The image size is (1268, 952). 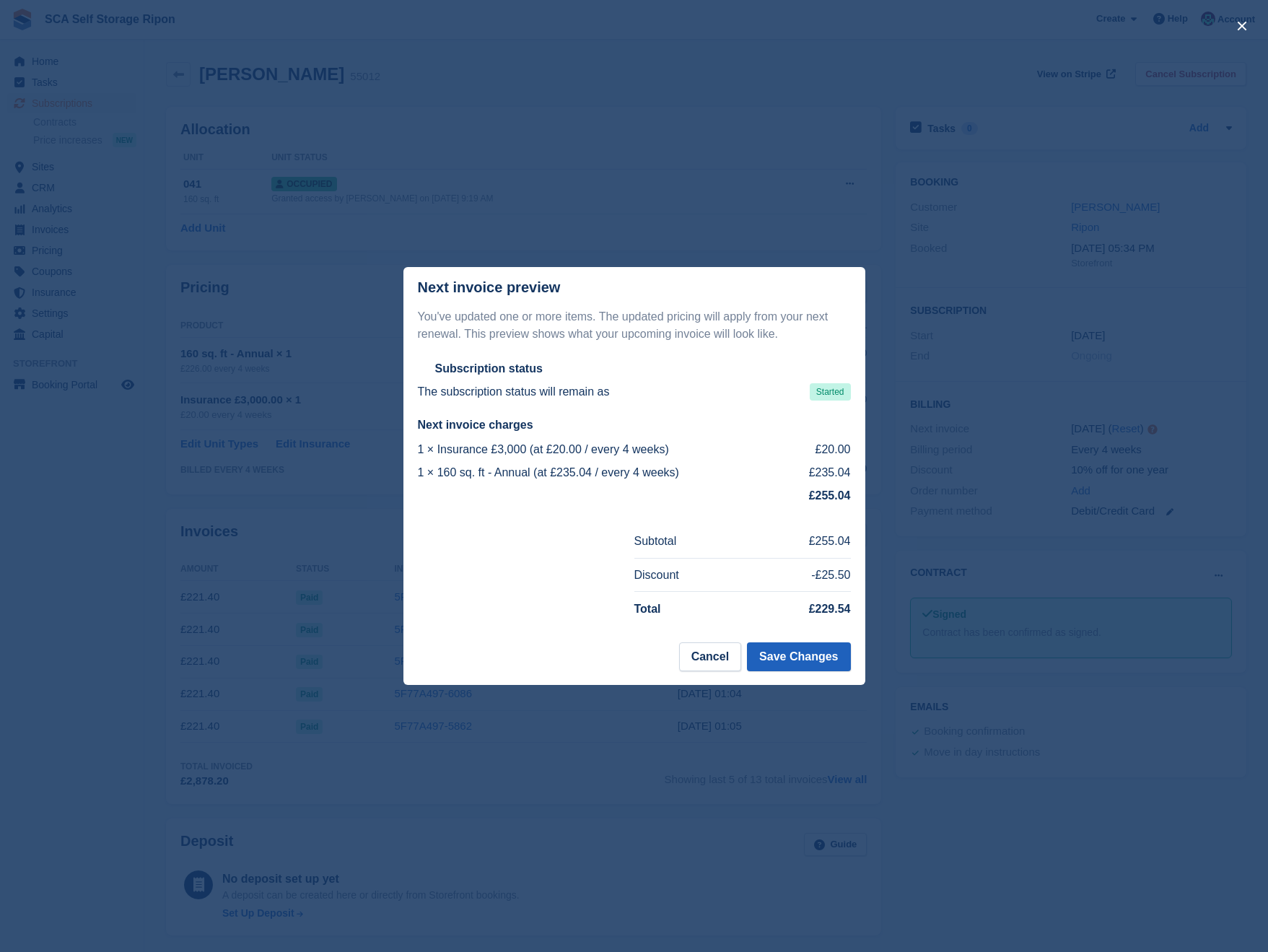 What do you see at coordinates (648, 608) in the screenshot?
I see `strong: Total` at bounding box center [648, 608].